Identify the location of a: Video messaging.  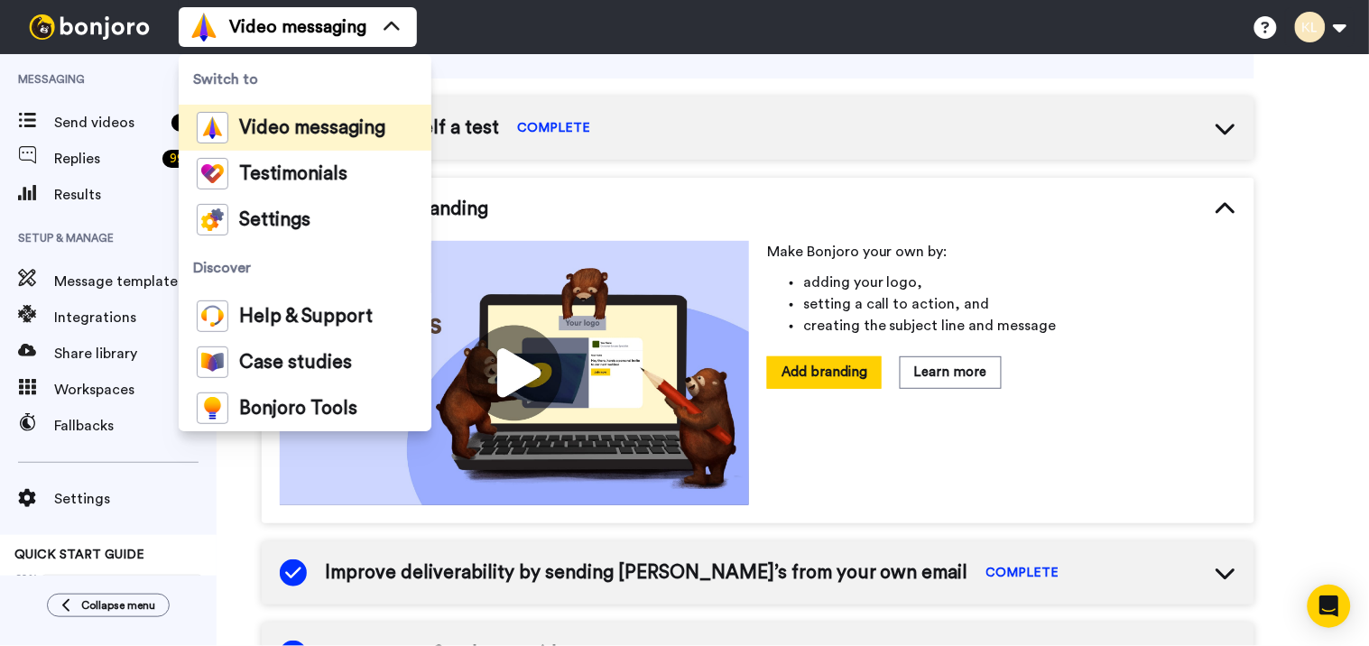
(305, 127).